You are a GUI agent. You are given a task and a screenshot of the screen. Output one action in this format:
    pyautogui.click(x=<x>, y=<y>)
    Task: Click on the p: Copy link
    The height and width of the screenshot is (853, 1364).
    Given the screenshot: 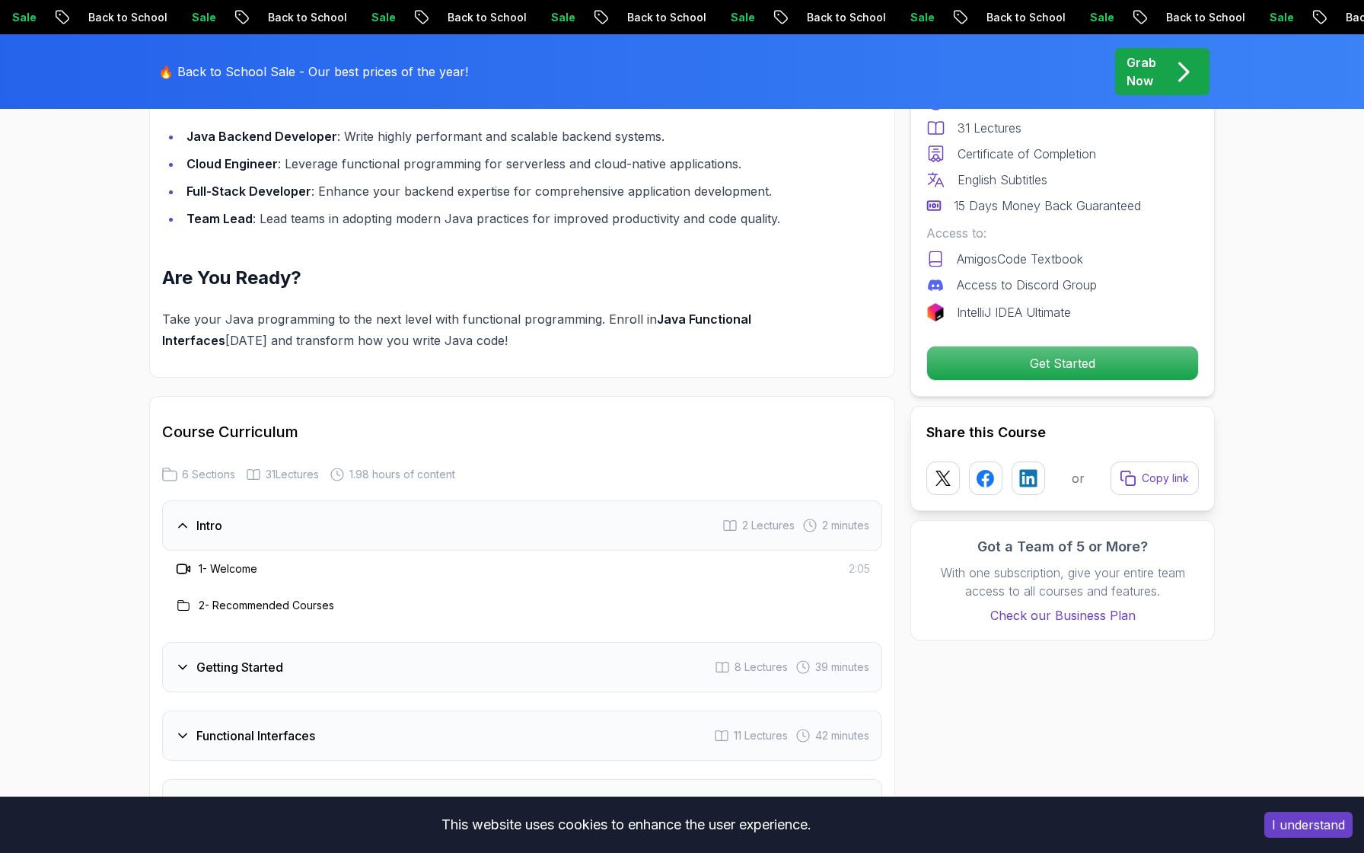 What is the action you would take?
    pyautogui.click(x=1166, y=478)
    